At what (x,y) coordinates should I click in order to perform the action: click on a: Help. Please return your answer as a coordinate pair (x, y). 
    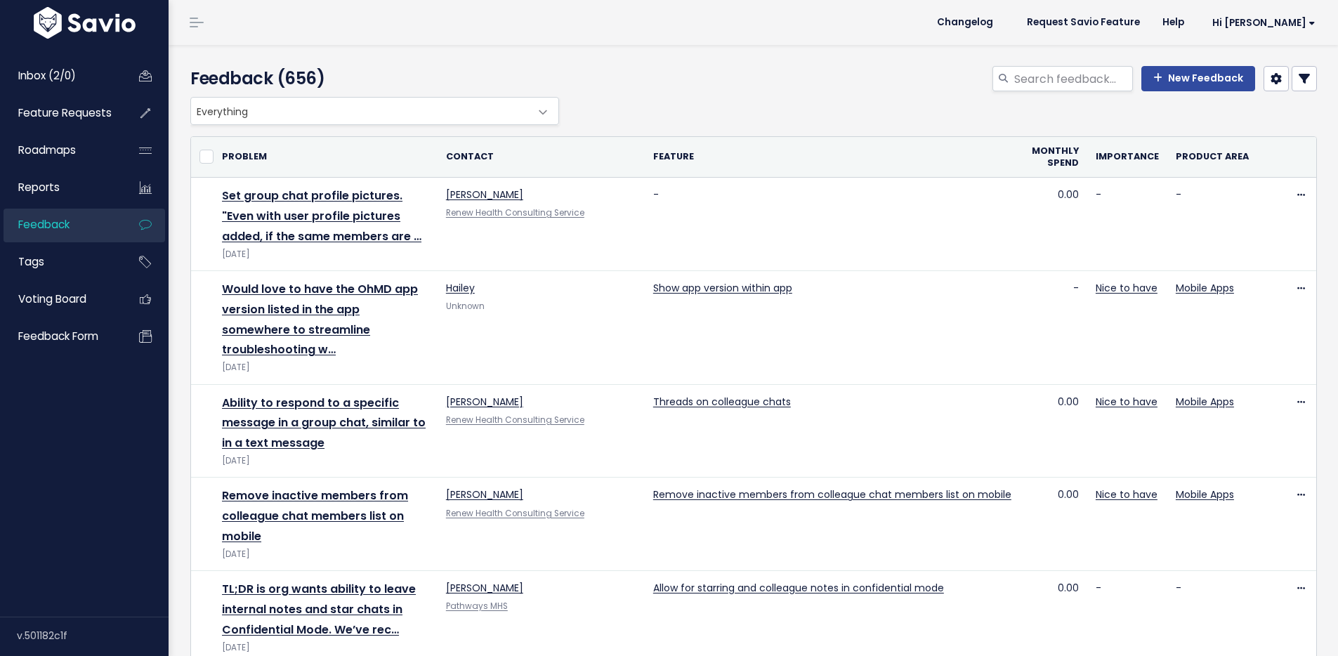
    Looking at the image, I should click on (1173, 22).